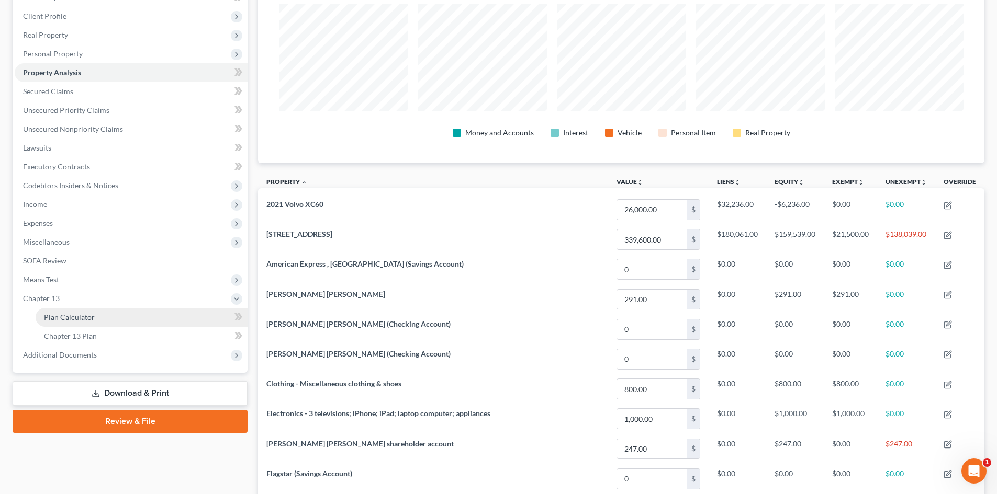 The image size is (997, 494). What do you see at coordinates (35, 204) in the screenshot?
I see `span: Income` at bounding box center [35, 204].